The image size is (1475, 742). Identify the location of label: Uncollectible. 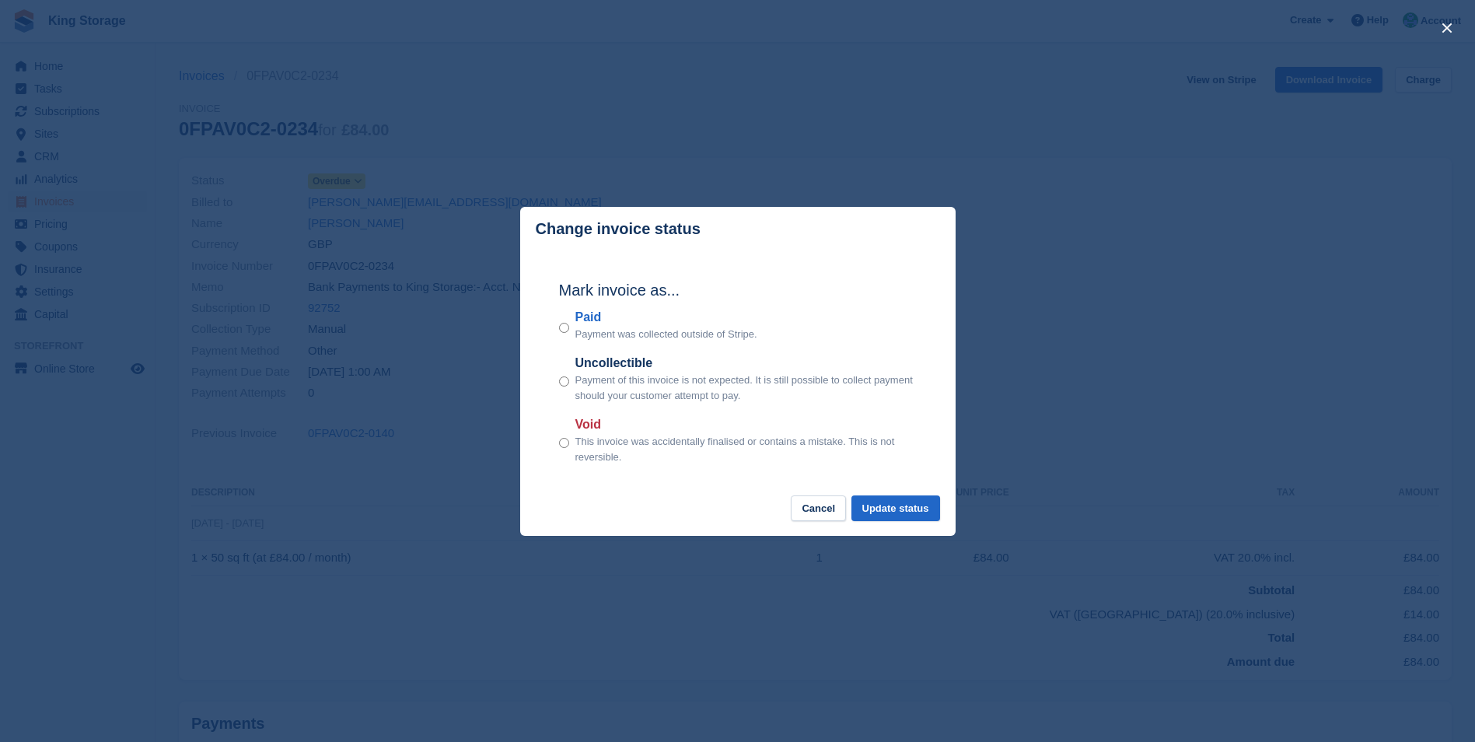
(746, 363).